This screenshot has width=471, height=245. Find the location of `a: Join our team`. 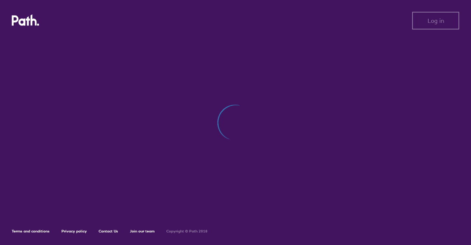

a: Join our team is located at coordinates (142, 231).